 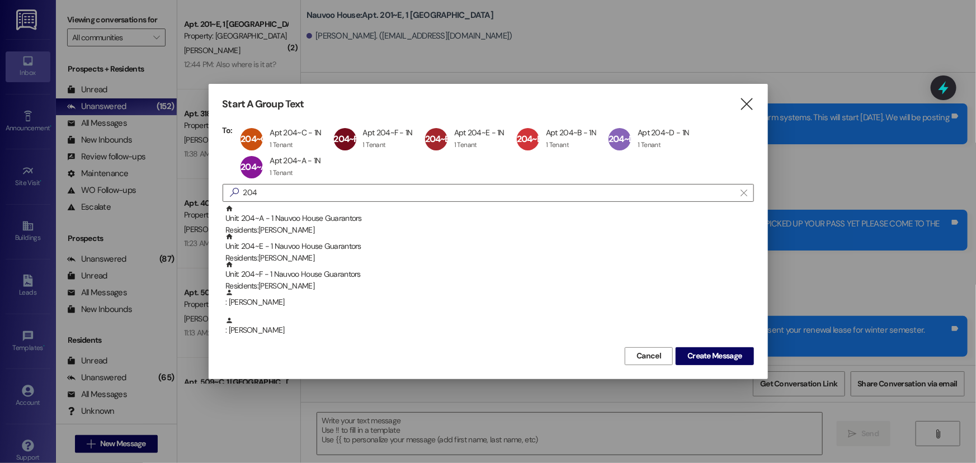 I want to click on button: Create Message, so click(x=714, y=356).